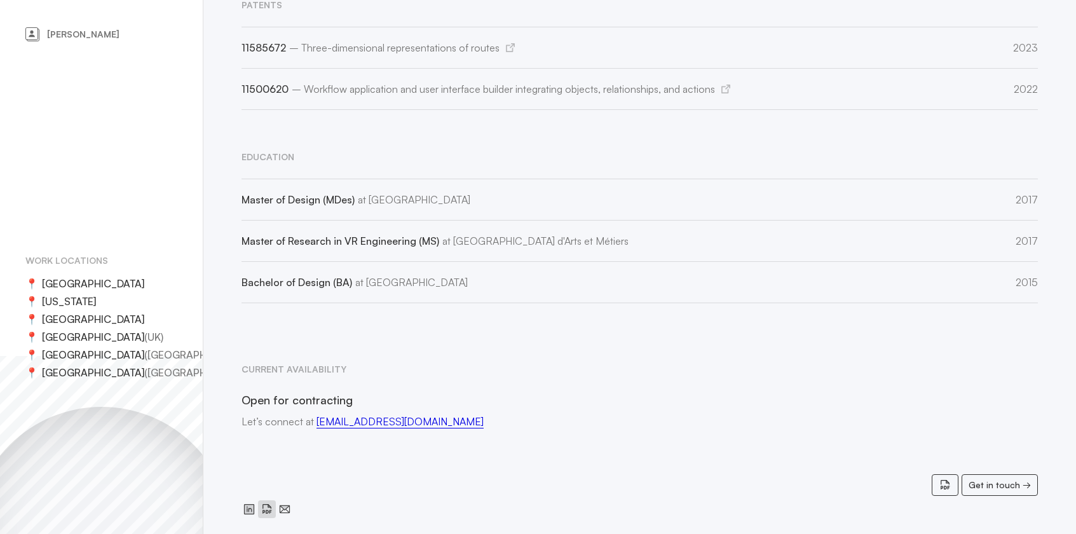  Describe the element at coordinates (639, 157) in the screenshot. I see `h2: Education` at that location.